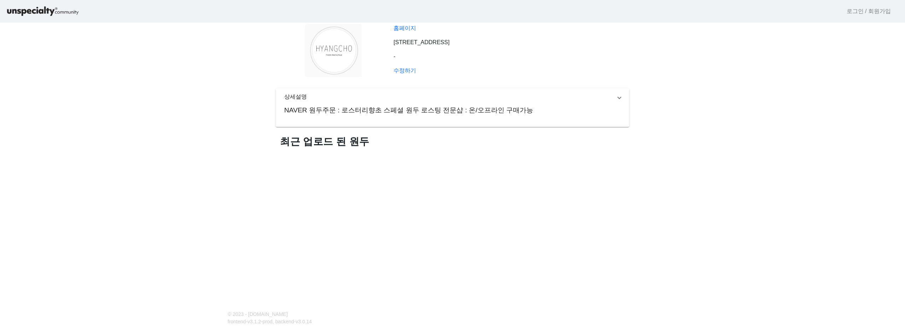 The image size is (905, 329). What do you see at coordinates (405, 28) in the screenshot?
I see `a: 홈페이지` at bounding box center [405, 28].